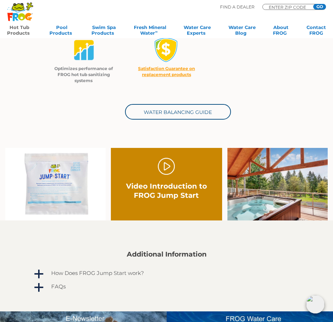  What do you see at coordinates (289, 7) in the screenshot?
I see `input: Zip Code Form` at bounding box center [289, 7].